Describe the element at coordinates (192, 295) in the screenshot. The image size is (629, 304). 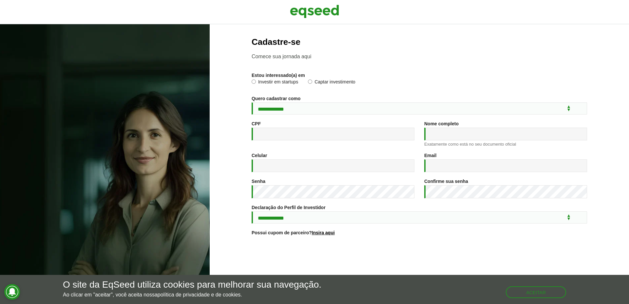
I see `p: Ao clicar em "aceitar", você aceita nossa .` at that location.